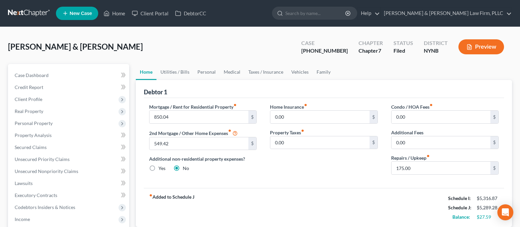  What do you see at coordinates (460, 207) in the screenshot?
I see `strong: Schedule J:` at bounding box center [460, 207].